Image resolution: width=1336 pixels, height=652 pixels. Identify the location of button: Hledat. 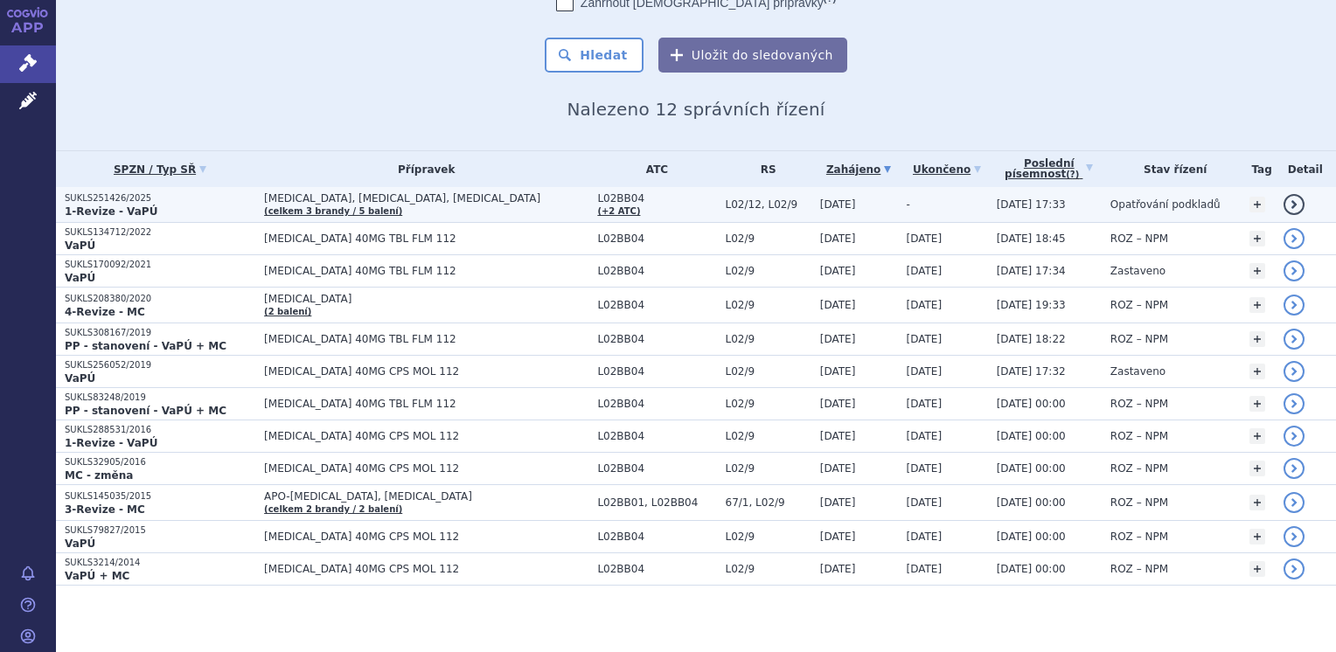
(594, 55).